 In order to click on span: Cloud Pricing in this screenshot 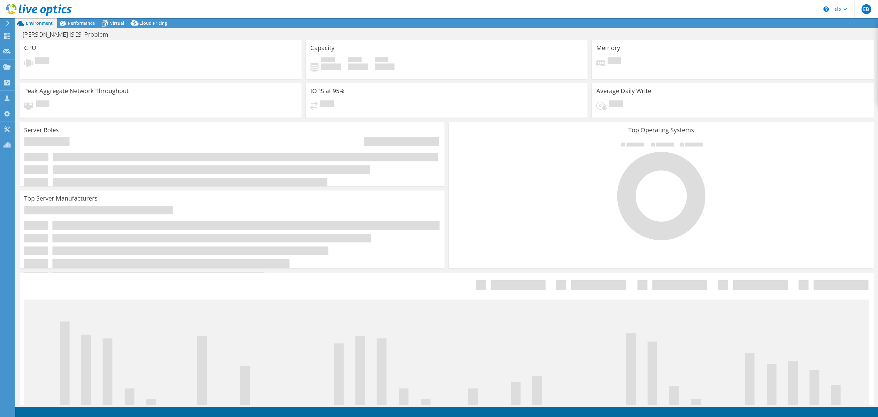, I will do `click(153, 23)`.